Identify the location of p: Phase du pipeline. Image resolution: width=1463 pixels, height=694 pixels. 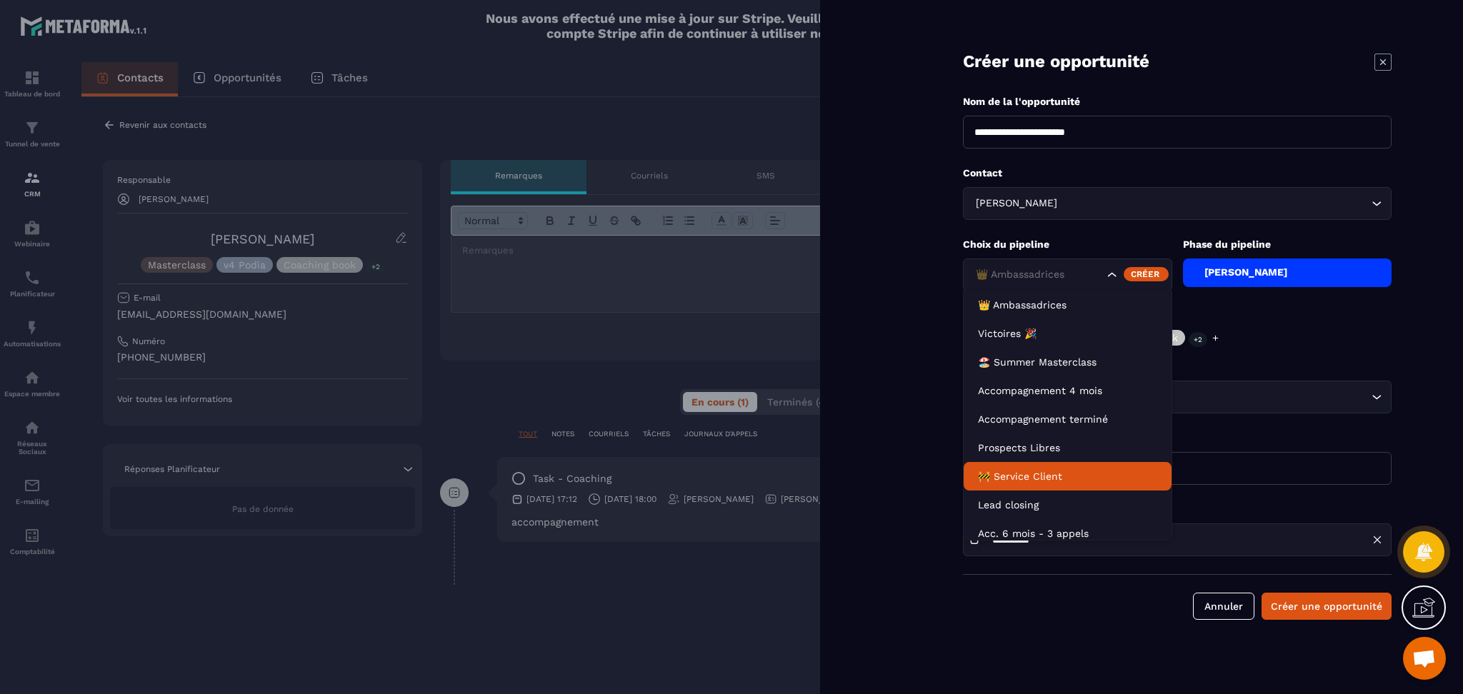
(1287, 244).